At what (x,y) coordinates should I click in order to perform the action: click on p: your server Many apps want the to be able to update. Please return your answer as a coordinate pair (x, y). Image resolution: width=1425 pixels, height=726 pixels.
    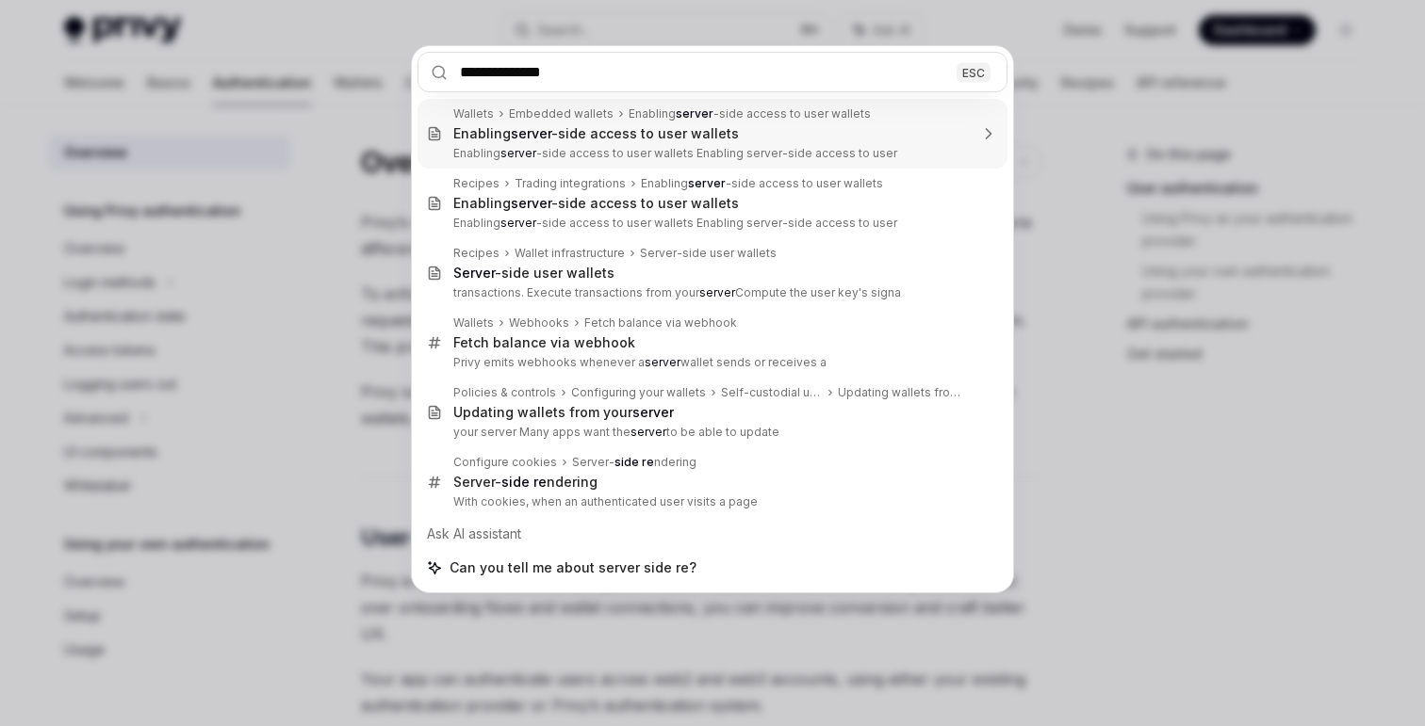
    Looking at the image, I should click on (710, 432).